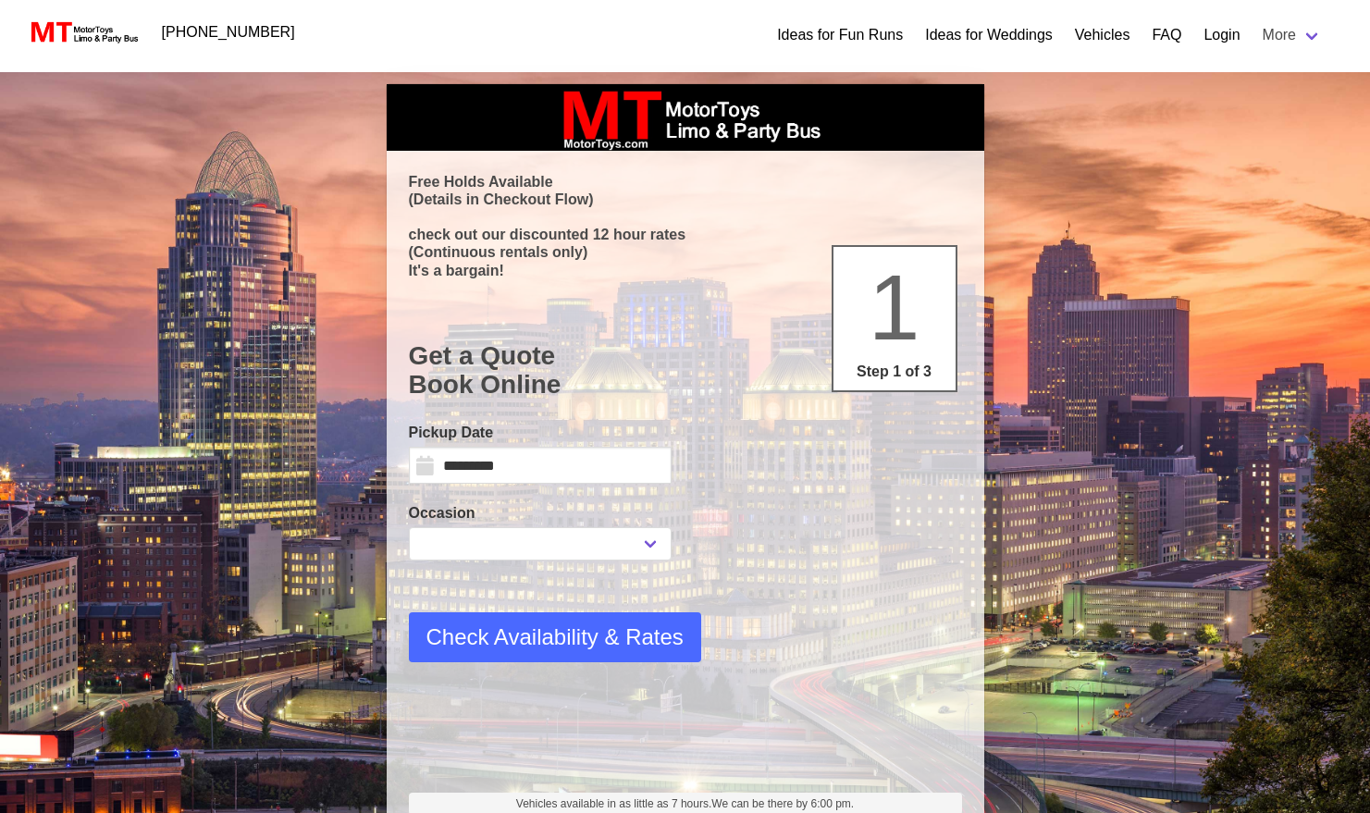 This screenshot has width=1370, height=813. What do you see at coordinates (989, 35) in the screenshot?
I see `a: Ideas for Weddings` at bounding box center [989, 35].